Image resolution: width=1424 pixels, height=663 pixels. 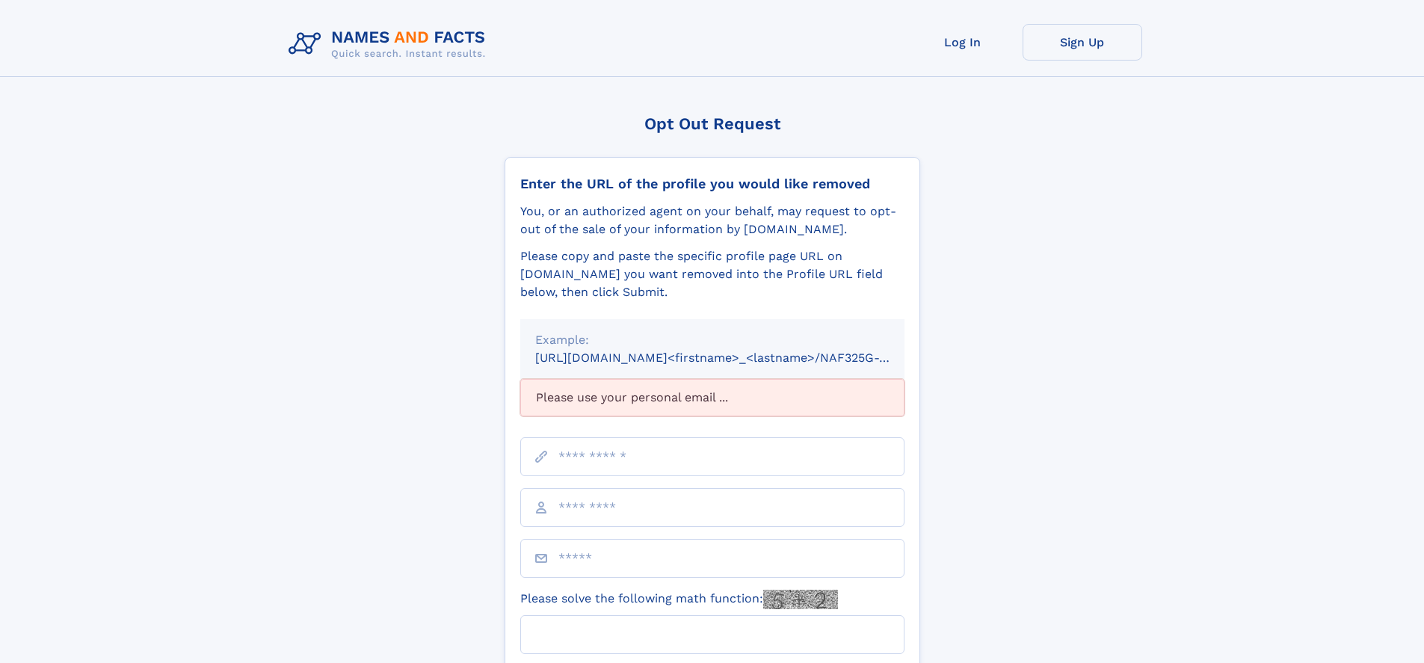 I want to click on a: Log In, so click(x=963, y=42).